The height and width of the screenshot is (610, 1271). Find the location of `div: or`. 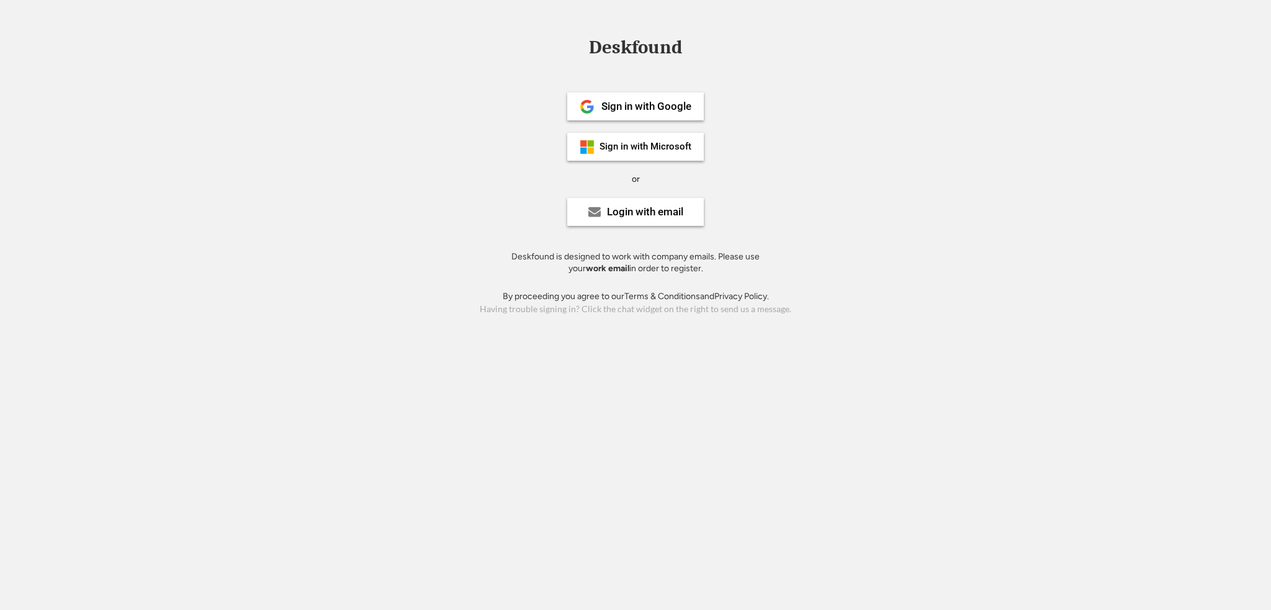

div: or is located at coordinates (635, 179).